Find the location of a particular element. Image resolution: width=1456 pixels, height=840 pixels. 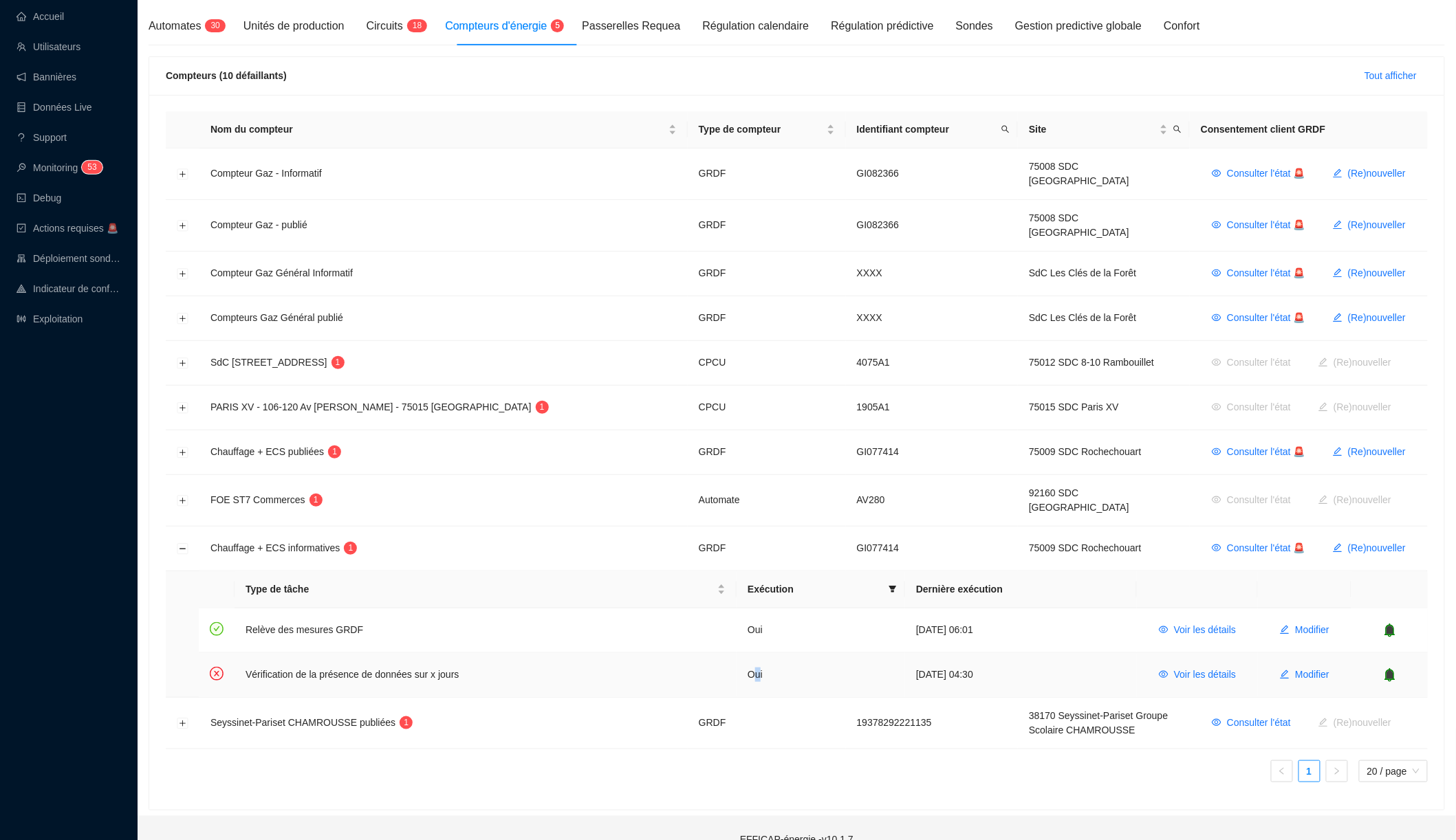

span: Tout afficher is located at coordinates (1391, 75).